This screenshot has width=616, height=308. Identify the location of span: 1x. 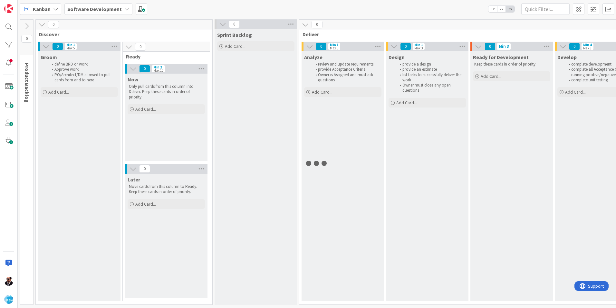
(493, 9).